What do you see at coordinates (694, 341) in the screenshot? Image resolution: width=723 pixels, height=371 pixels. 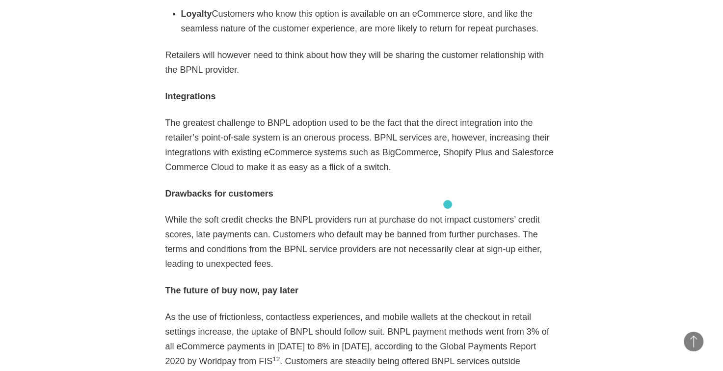 I see `button: Back to Top` at bounding box center [694, 341].